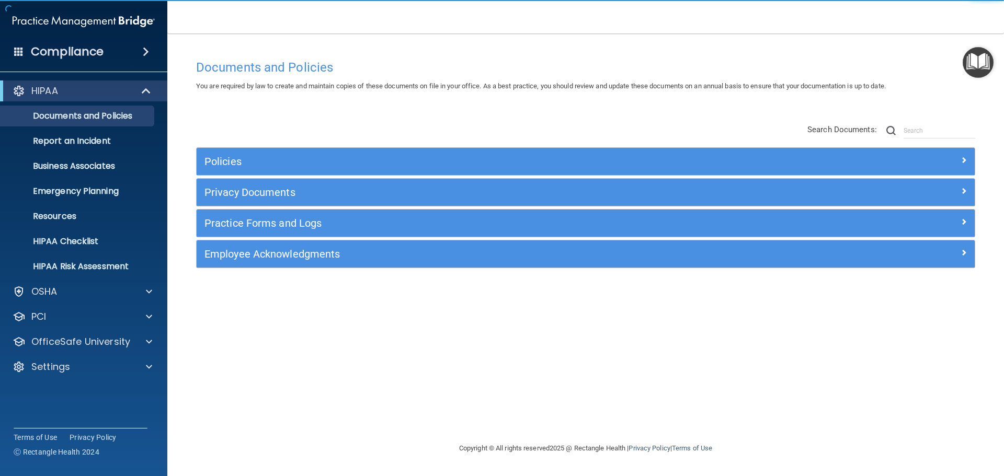 The width and height of the screenshot is (1004, 476). I want to click on a: Policies, so click(586, 162).